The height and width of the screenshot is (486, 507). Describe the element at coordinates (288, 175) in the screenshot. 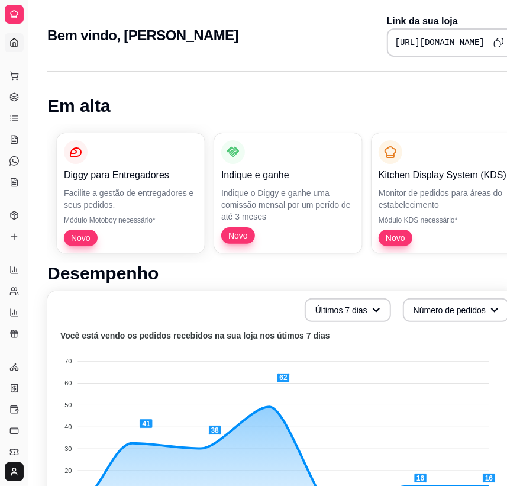

I see `p: Indique e ganhe` at that location.